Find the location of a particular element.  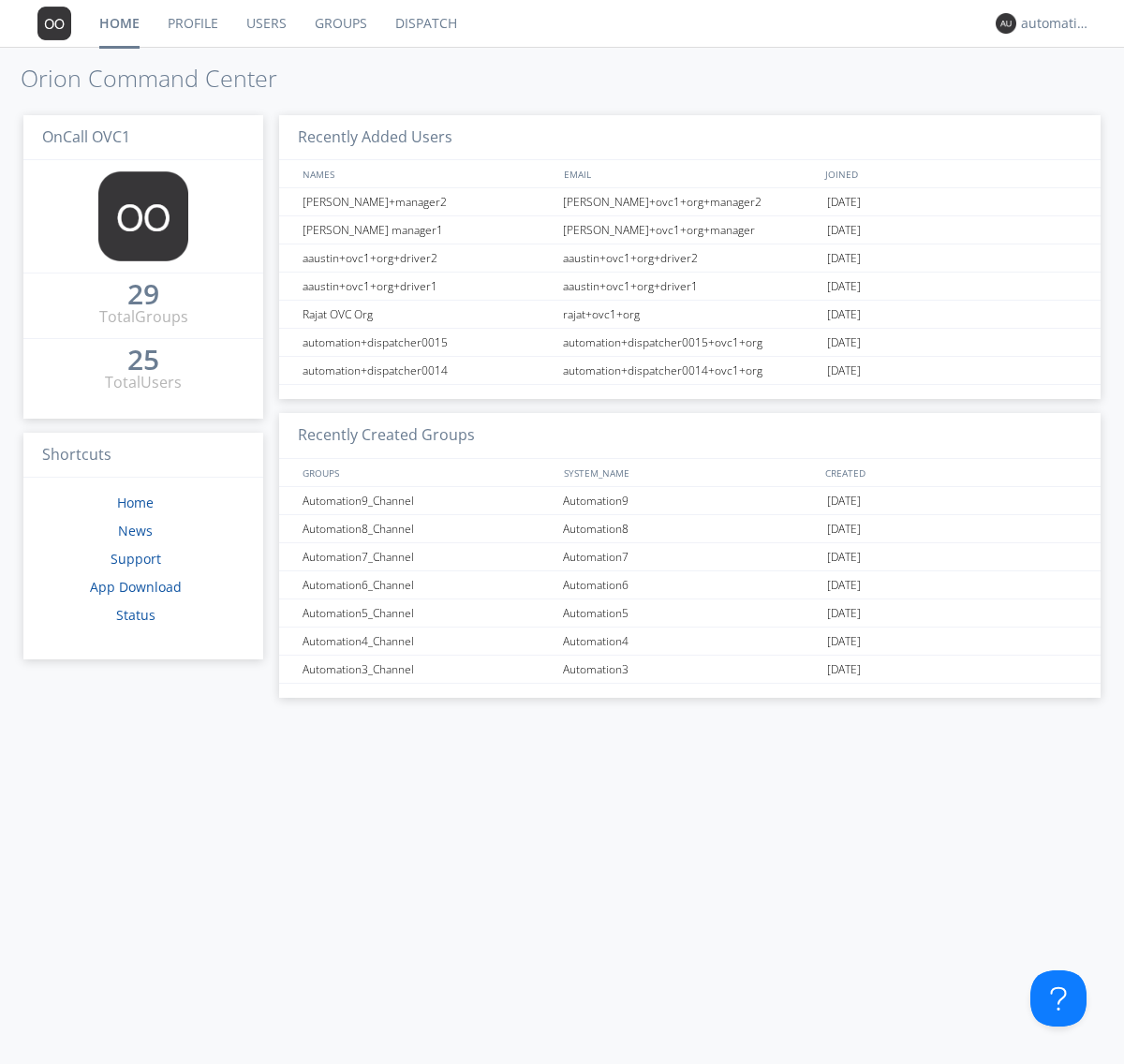

span: OnCall OVC1 is located at coordinates (87, 136).